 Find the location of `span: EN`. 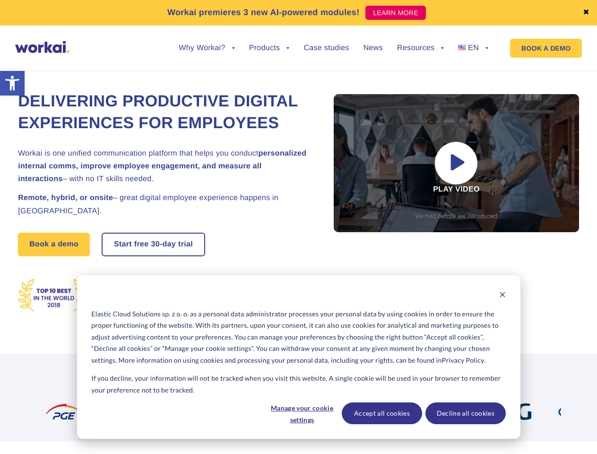

span: EN is located at coordinates (473, 48).